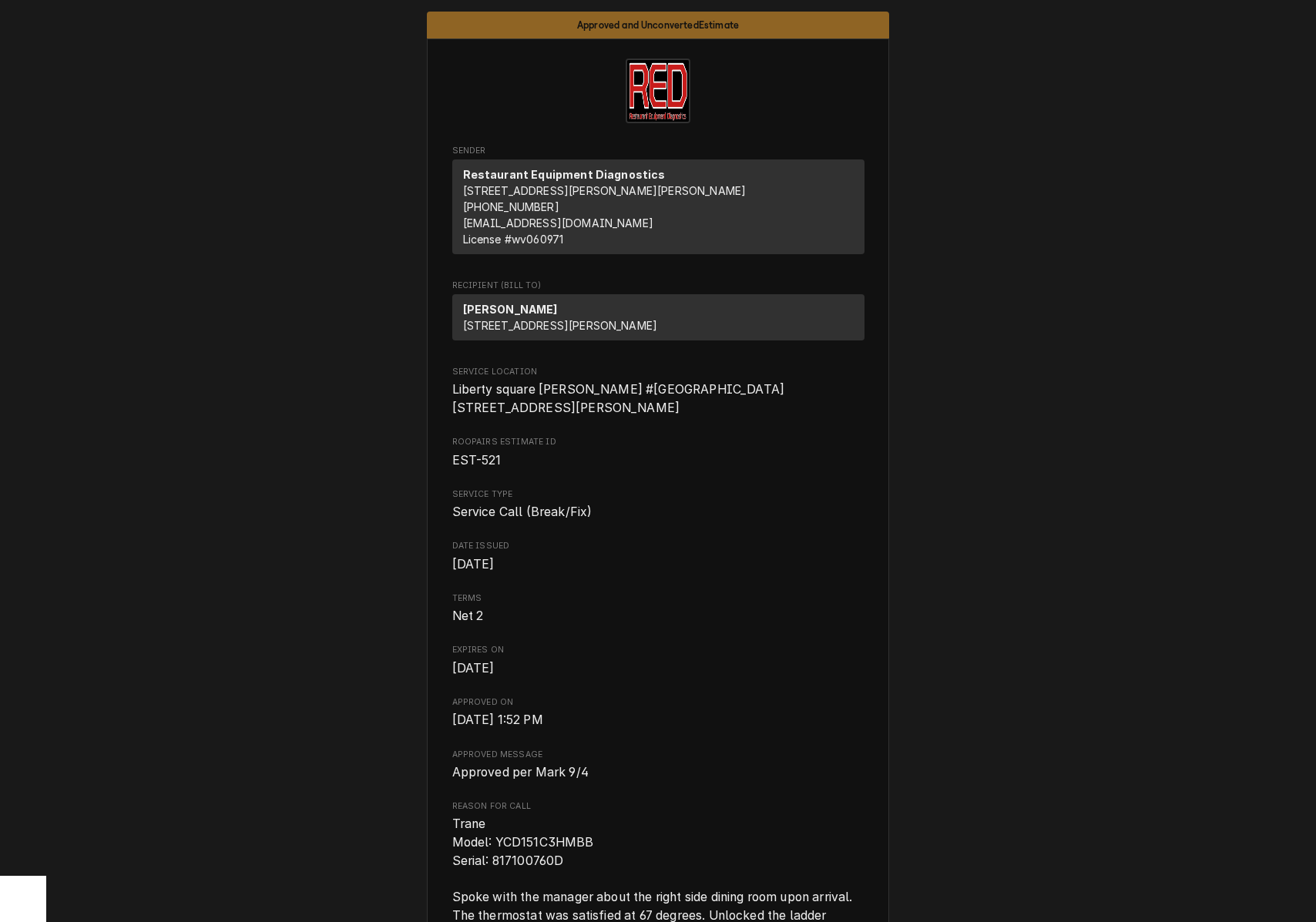 The height and width of the screenshot is (922, 1316). What do you see at coordinates (658, 391) in the screenshot?
I see `div: Service Location` at bounding box center [658, 391].